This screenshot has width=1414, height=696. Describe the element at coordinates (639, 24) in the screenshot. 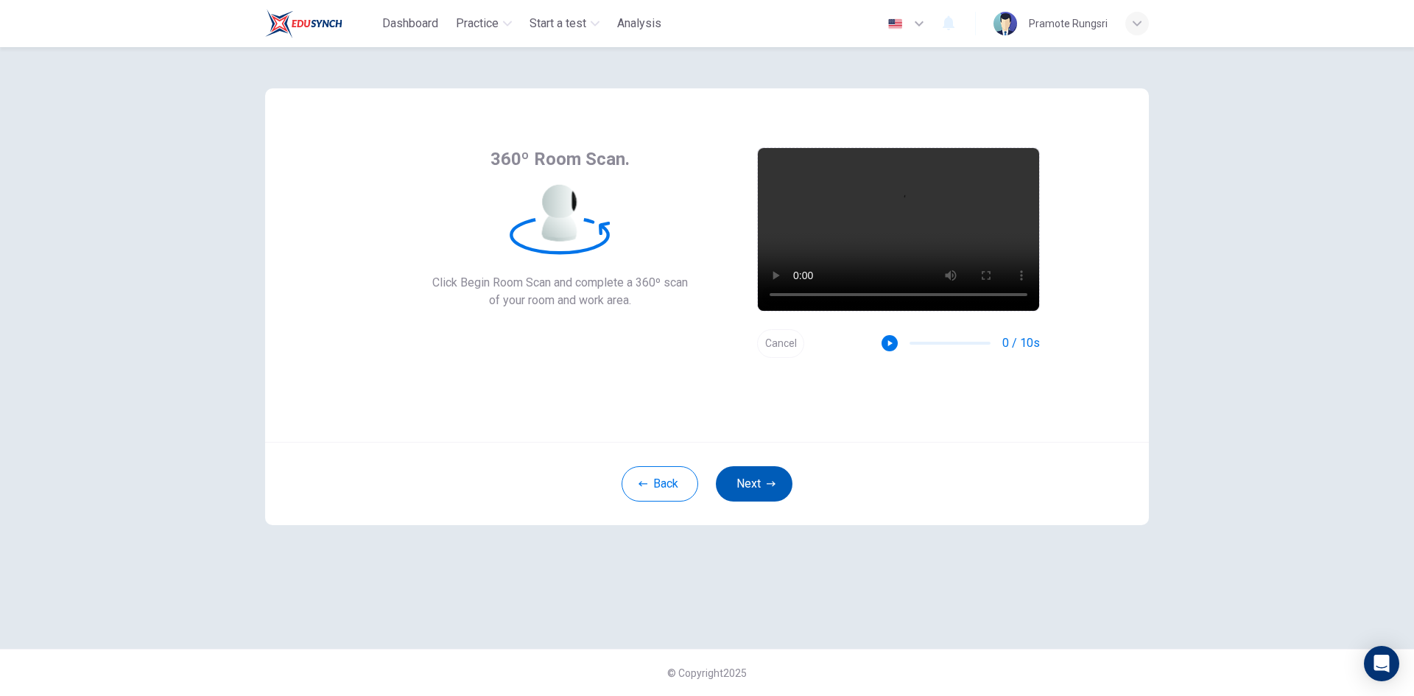

I see `button: Analysis` at that location.